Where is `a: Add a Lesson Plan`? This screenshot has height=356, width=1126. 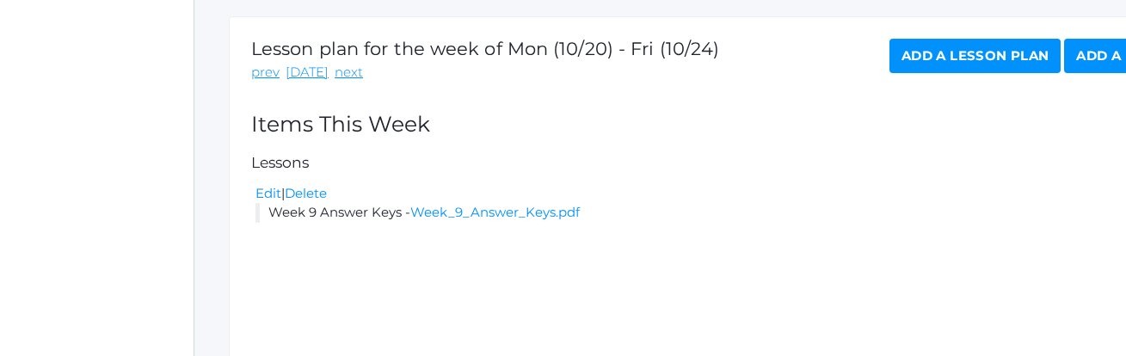 a: Add a Lesson Plan is located at coordinates (975, 56).